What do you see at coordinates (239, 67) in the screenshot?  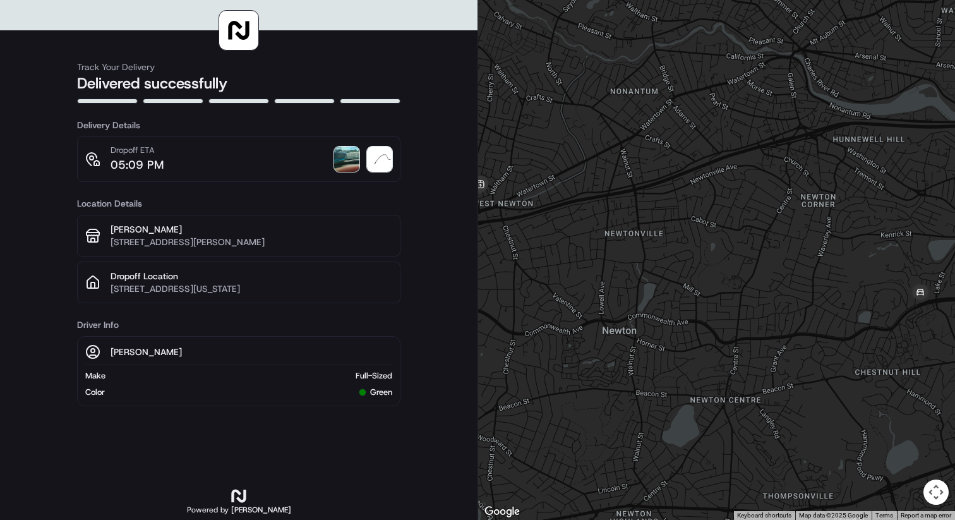 I see `h3: Track Your Delivery` at bounding box center [239, 67].